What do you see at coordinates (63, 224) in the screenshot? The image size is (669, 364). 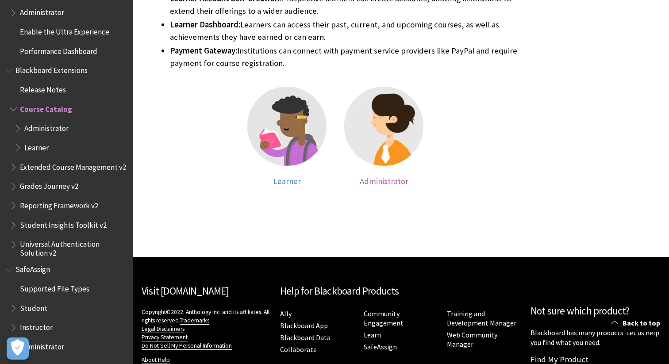 I see `span: Student Insights Toolkit v2` at bounding box center [63, 224].